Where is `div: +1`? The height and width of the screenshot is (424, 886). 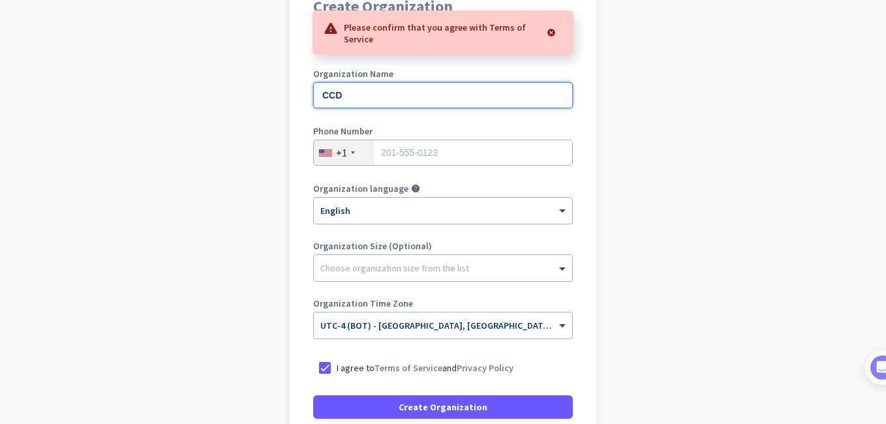
div: +1 is located at coordinates (341, 153).